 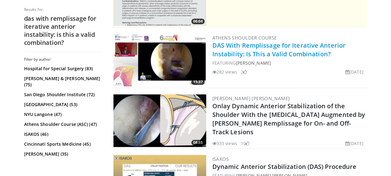 I want to click on a: ISAKOS (46), so click(x=63, y=134).